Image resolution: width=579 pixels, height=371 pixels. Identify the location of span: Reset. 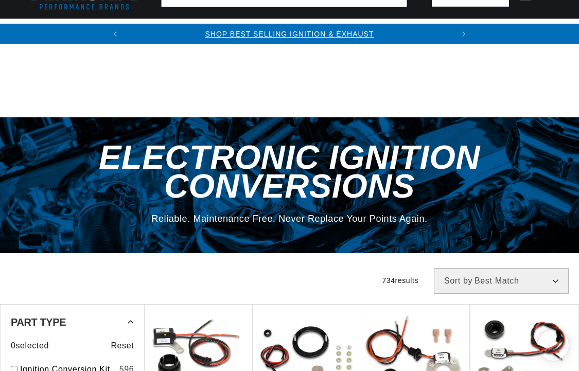
(122, 346).